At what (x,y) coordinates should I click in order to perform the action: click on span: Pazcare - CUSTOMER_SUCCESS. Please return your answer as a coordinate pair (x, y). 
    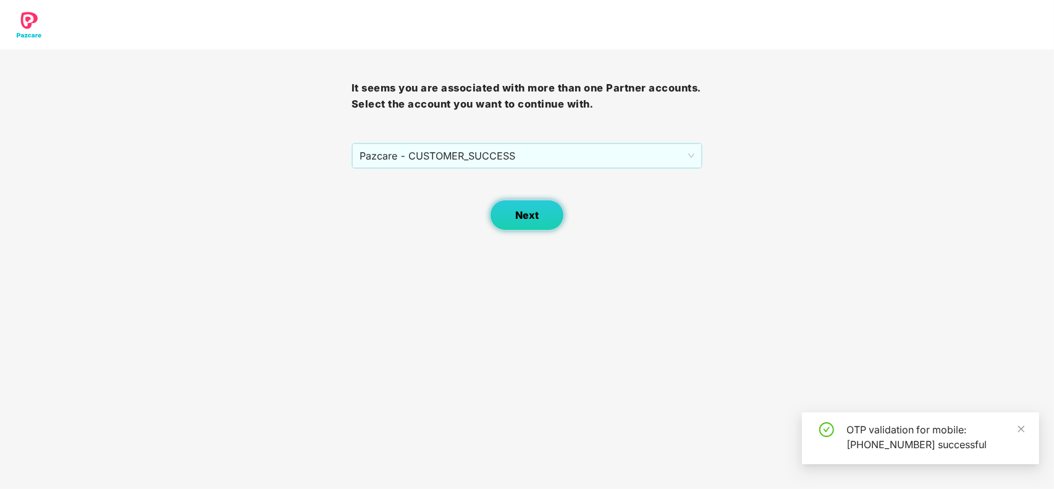
    Looking at the image, I should click on (527, 156).